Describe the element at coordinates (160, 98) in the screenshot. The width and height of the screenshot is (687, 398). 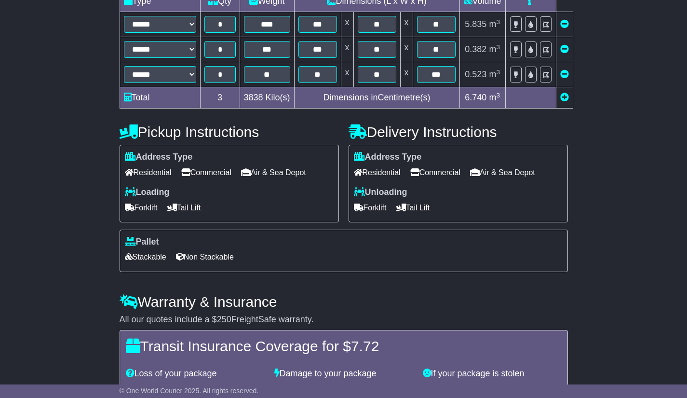
I see `td: Total` at that location.